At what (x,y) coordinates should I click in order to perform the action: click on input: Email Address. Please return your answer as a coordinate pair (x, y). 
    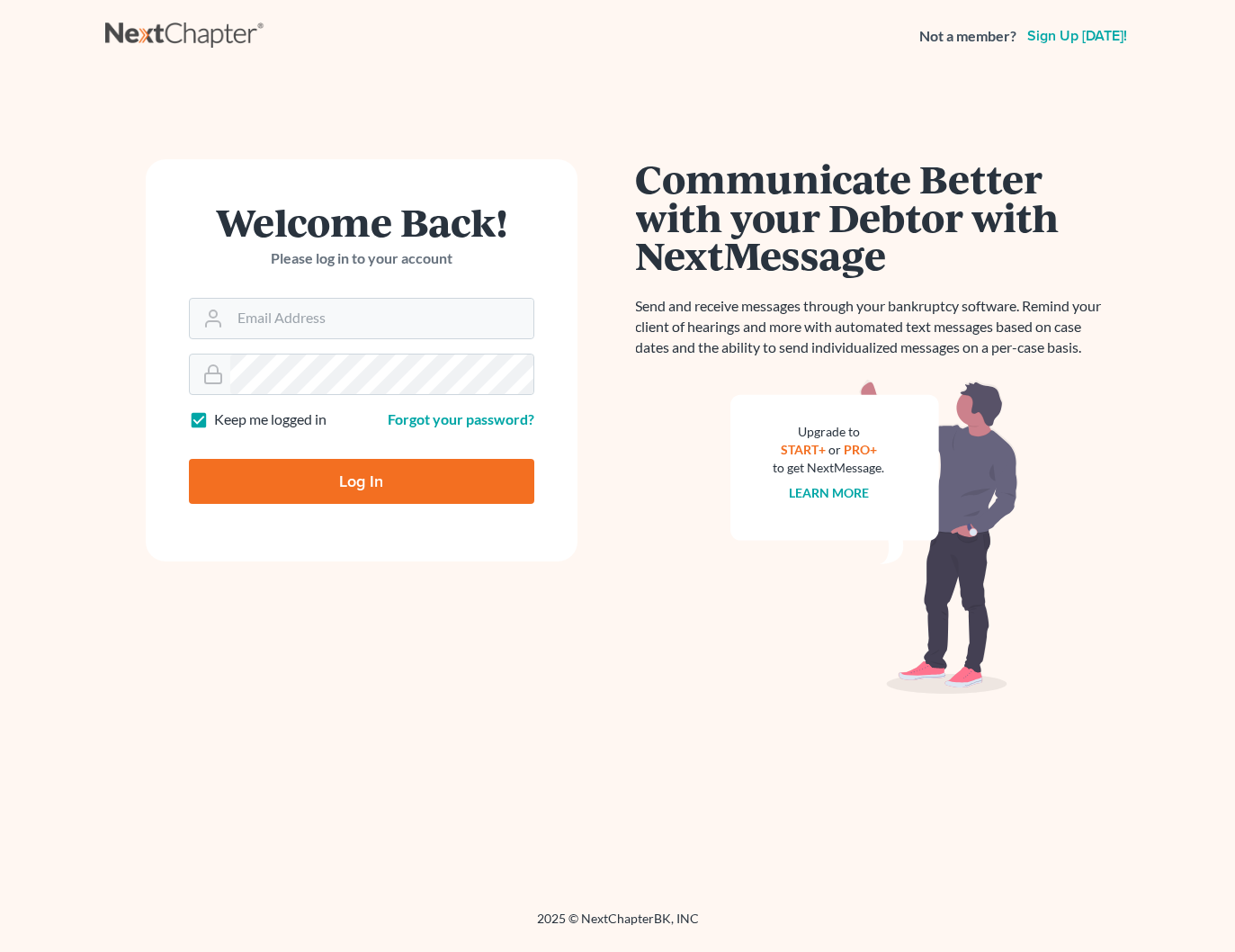
    Looking at the image, I should click on (381, 318).